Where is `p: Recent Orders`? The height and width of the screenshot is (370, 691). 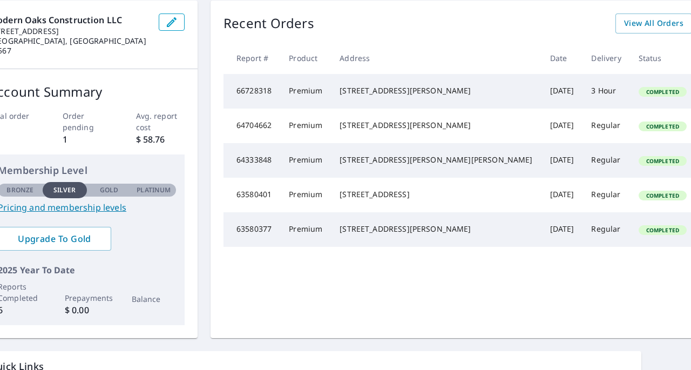 p: Recent Orders is located at coordinates (269, 23).